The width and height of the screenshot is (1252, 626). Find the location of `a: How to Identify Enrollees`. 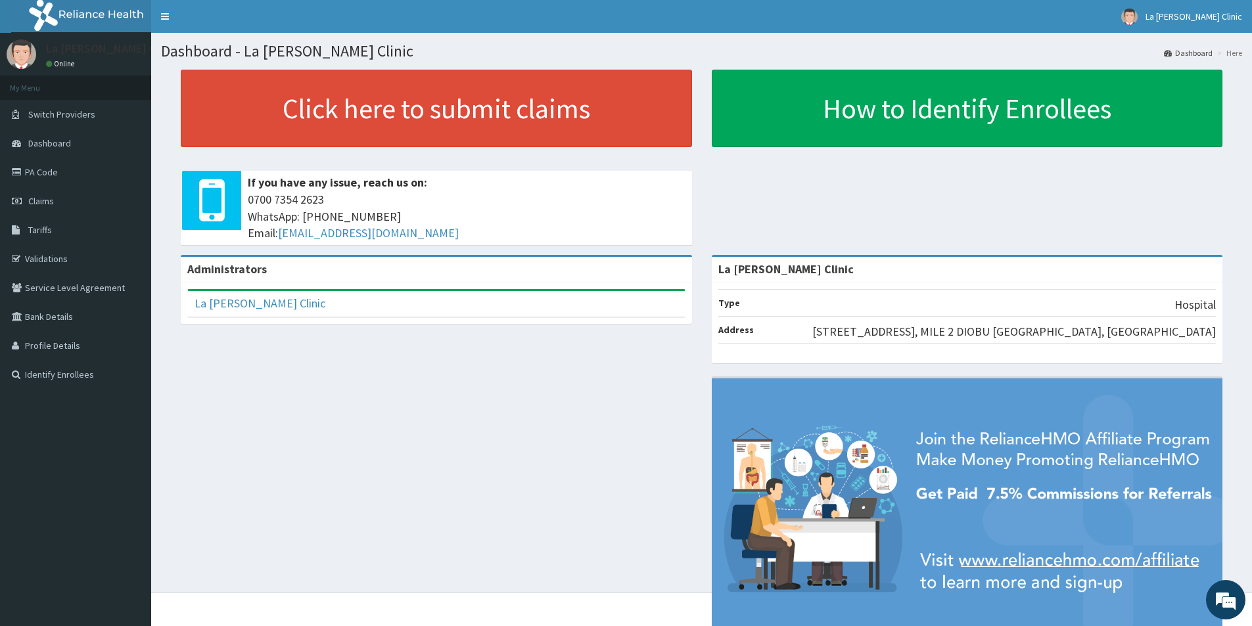

a: How to Identify Enrollees is located at coordinates (967, 108).